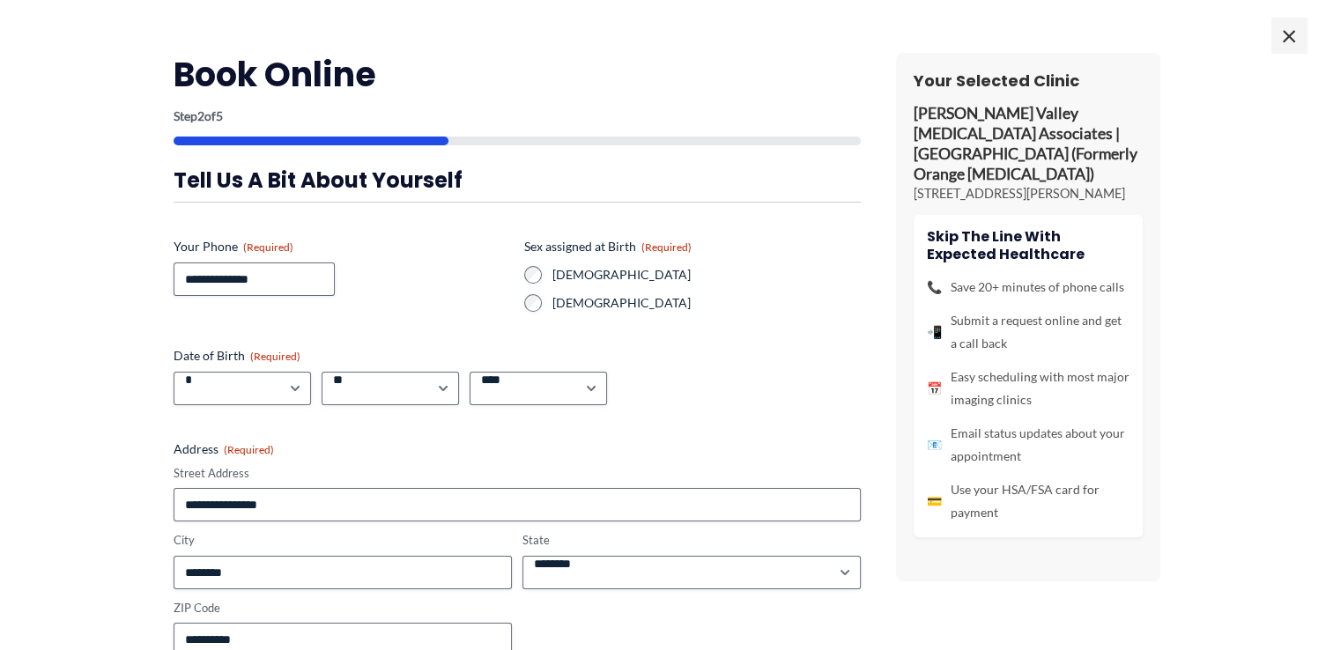 Image resolution: width=1333 pixels, height=650 pixels. What do you see at coordinates (1028, 80) in the screenshot?
I see `h3: Your Selected Clinic` at bounding box center [1028, 80].